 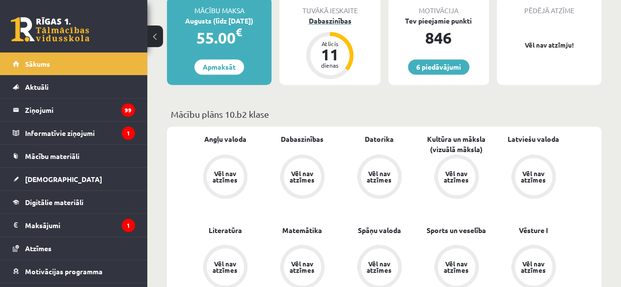 What do you see at coordinates (74, 87) in the screenshot?
I see `a: Aktuāli` at bounding box center [74, 87].